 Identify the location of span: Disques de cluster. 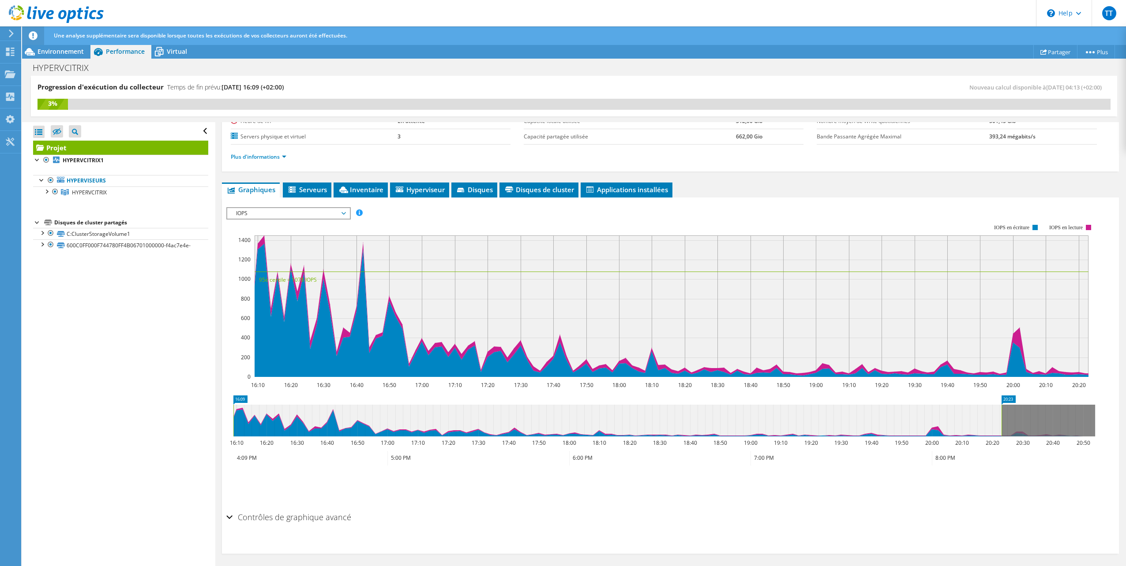
(539, 190).